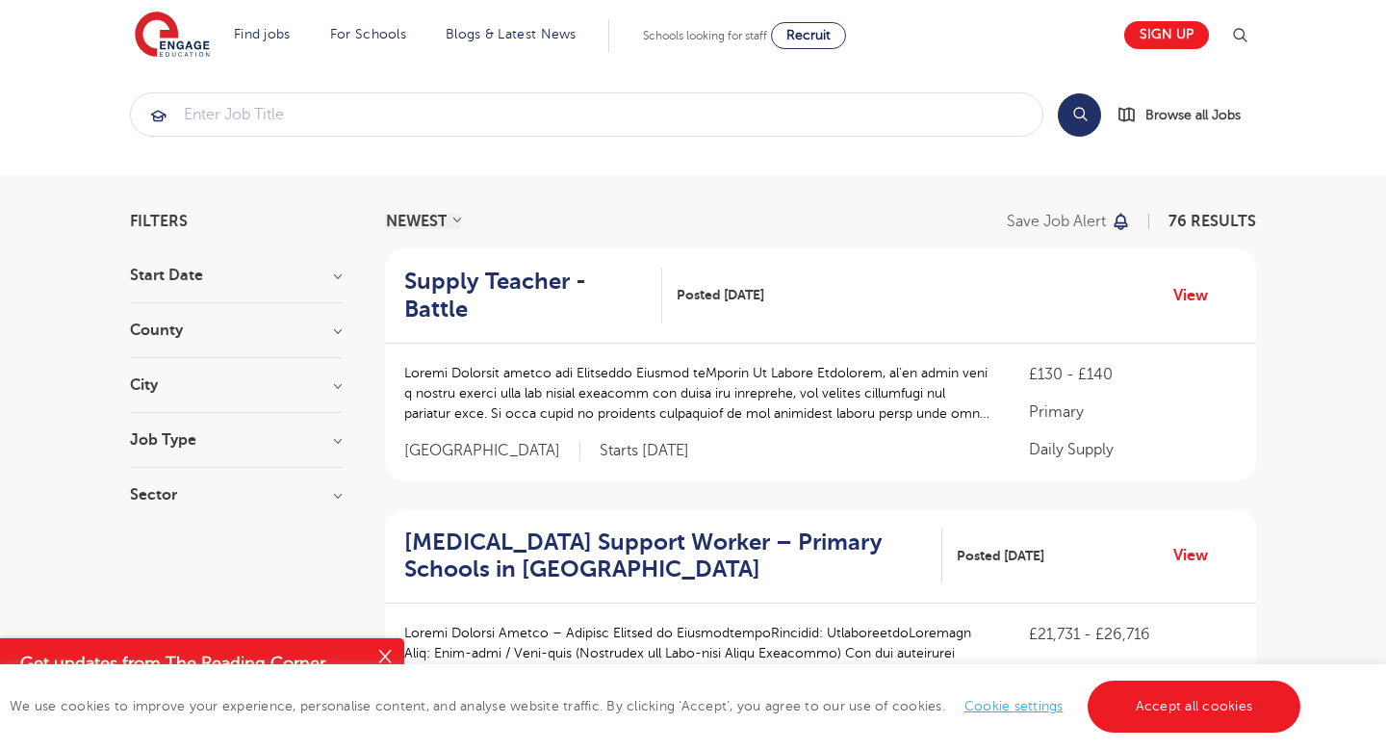 Image resolution: width=1386 pixels, height=749 pixels. I want to click on img: Engage Education, so click(172, 36).